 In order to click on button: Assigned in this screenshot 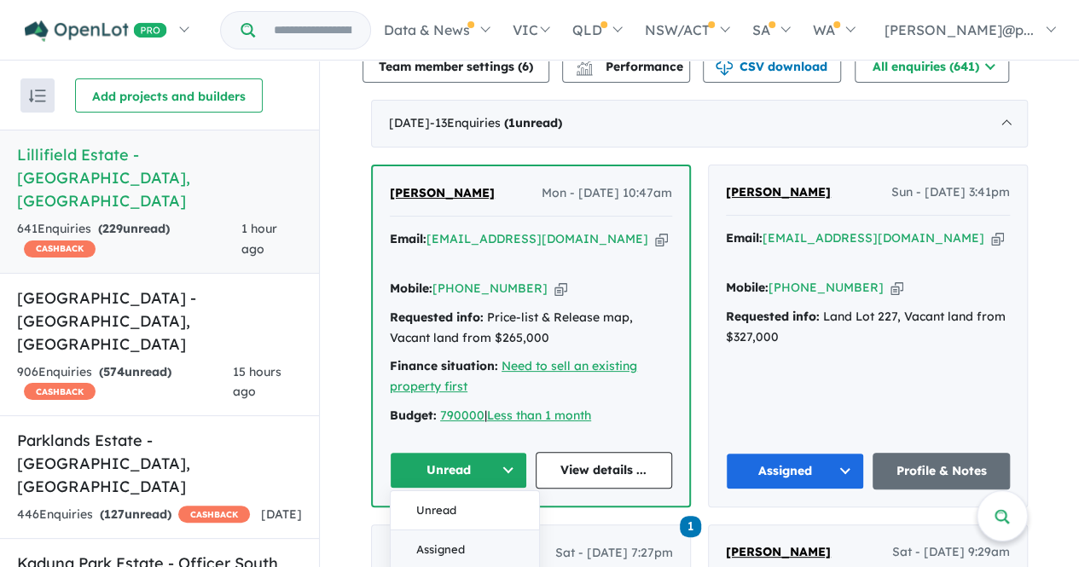, I will do `click(795, 471)`.